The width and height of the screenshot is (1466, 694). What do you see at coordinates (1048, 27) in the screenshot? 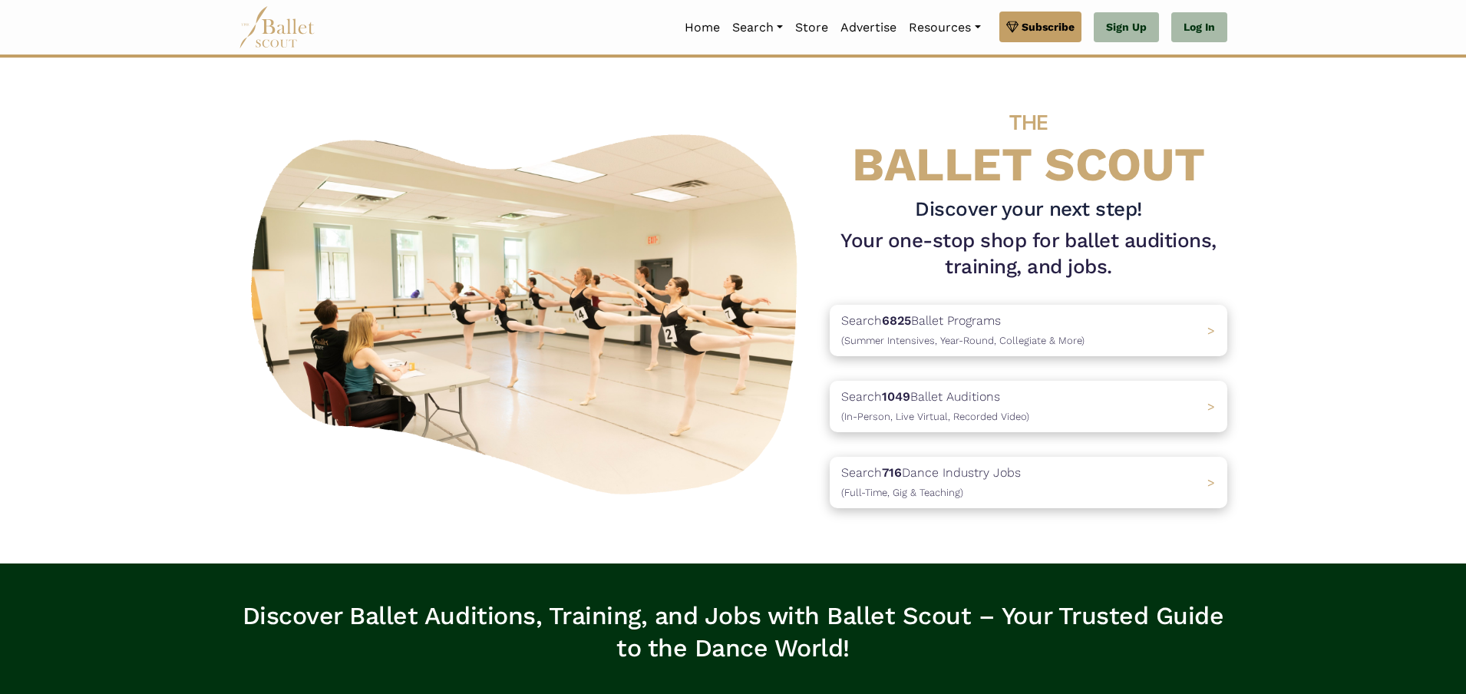
I see `span: Subscribe` at bounding box center [1048, 27].